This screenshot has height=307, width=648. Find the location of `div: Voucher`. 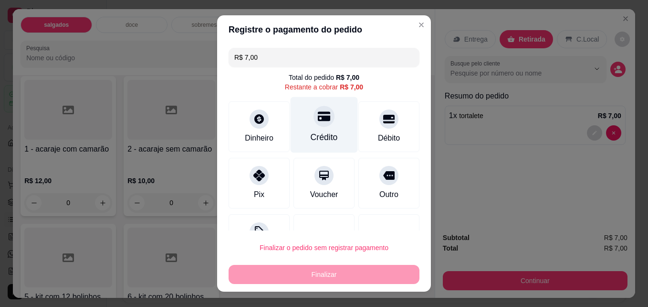

div: Voucher is located at coordinates (324, 194).